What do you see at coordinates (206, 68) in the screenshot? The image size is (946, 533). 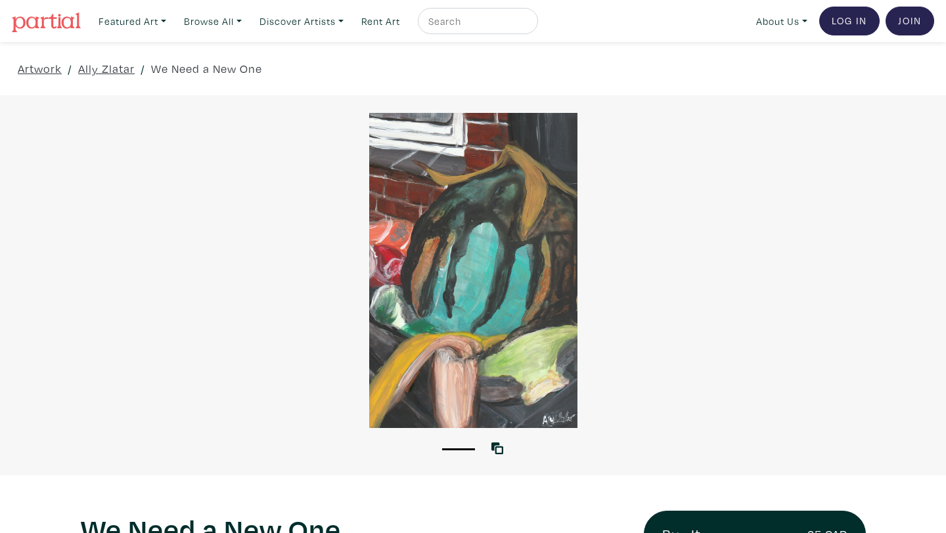 I see `a: We Need a New One` at bounding box center [206, 68].